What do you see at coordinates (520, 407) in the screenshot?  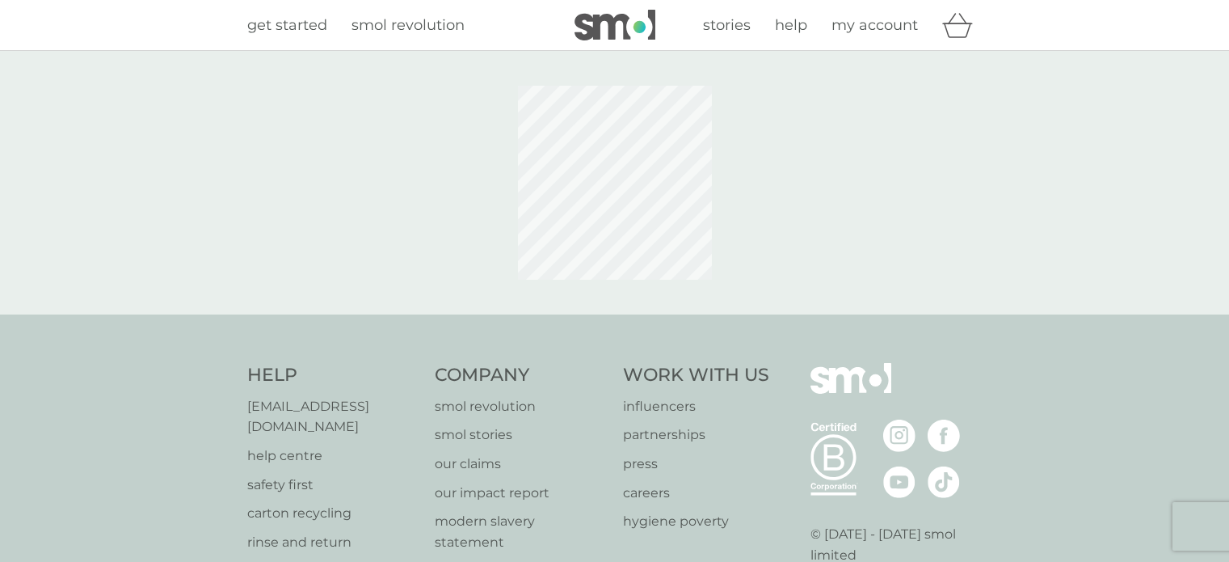 I see `p: smol revolution` at bounding box center [520, 407].